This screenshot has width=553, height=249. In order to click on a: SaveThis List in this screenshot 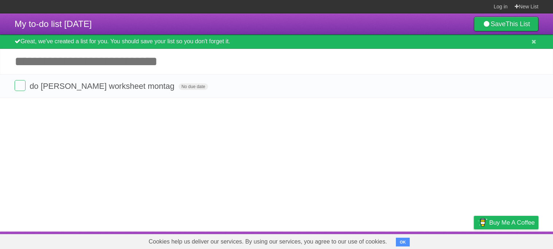, I will do `click(506, 24)`.